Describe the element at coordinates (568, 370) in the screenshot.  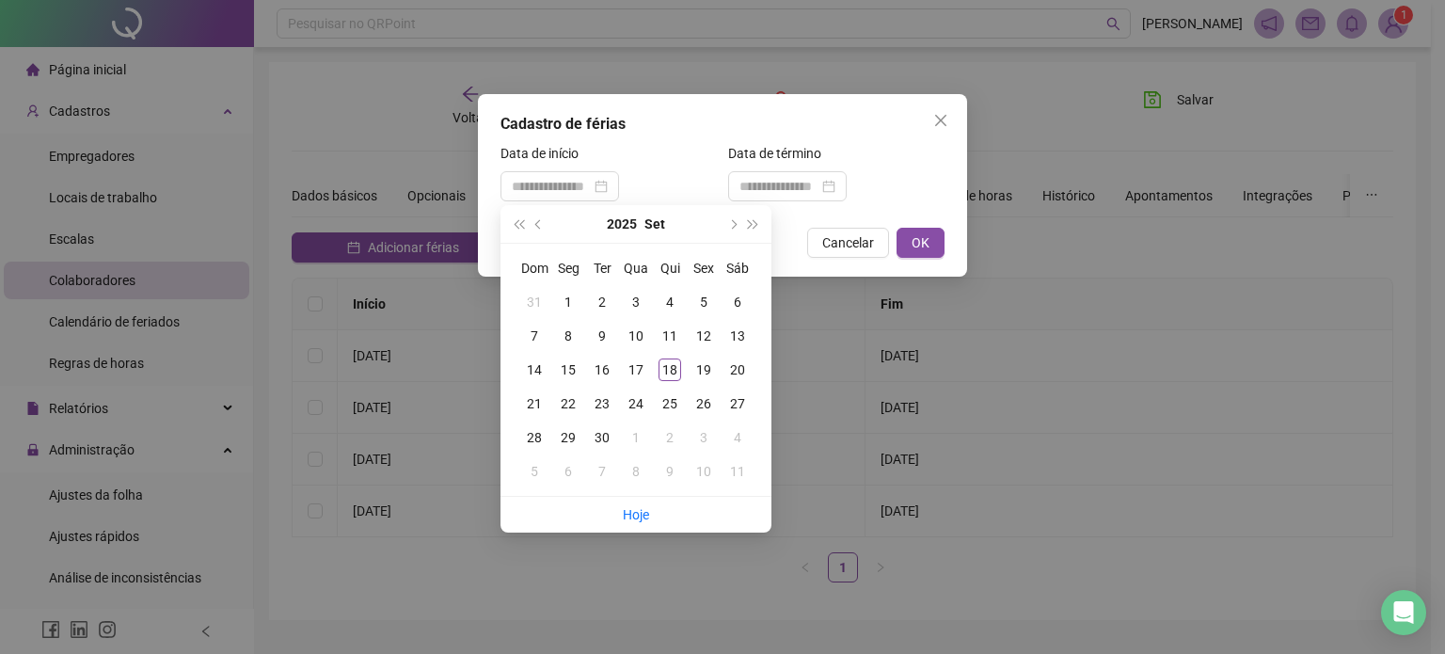
I see `div: 15` at that location.